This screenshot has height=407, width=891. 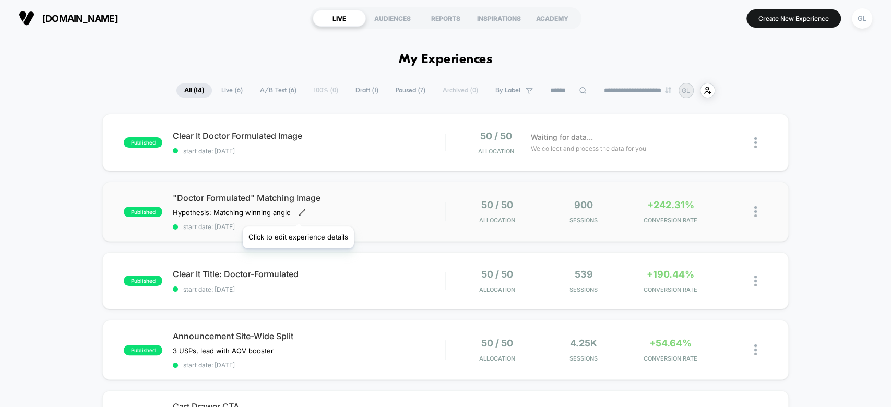 I want to click on div: REPORTS, so click(x=446, y=18).